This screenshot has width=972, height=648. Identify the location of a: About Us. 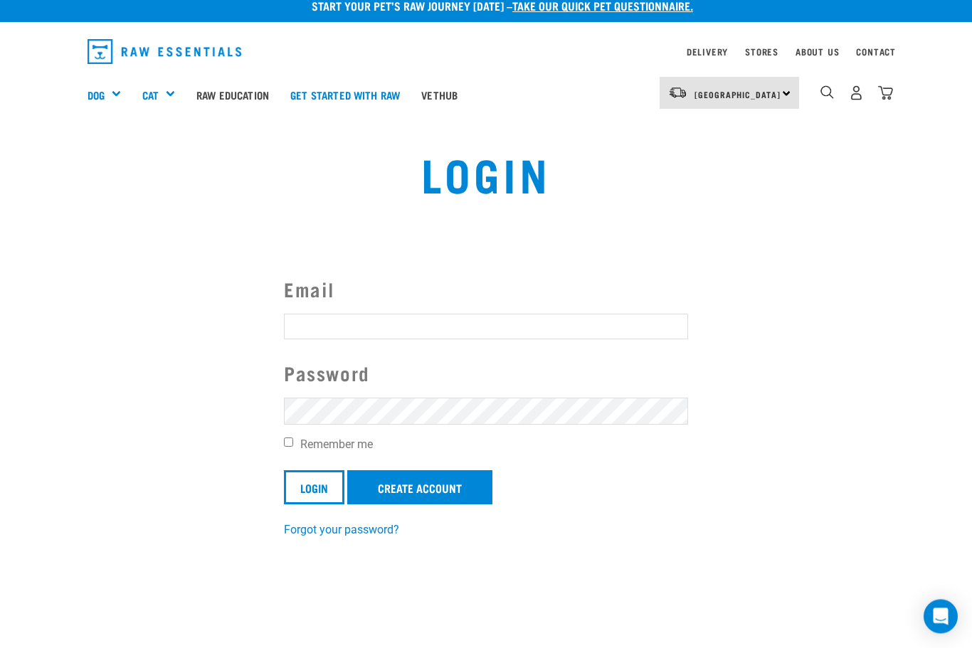
(817, 52).